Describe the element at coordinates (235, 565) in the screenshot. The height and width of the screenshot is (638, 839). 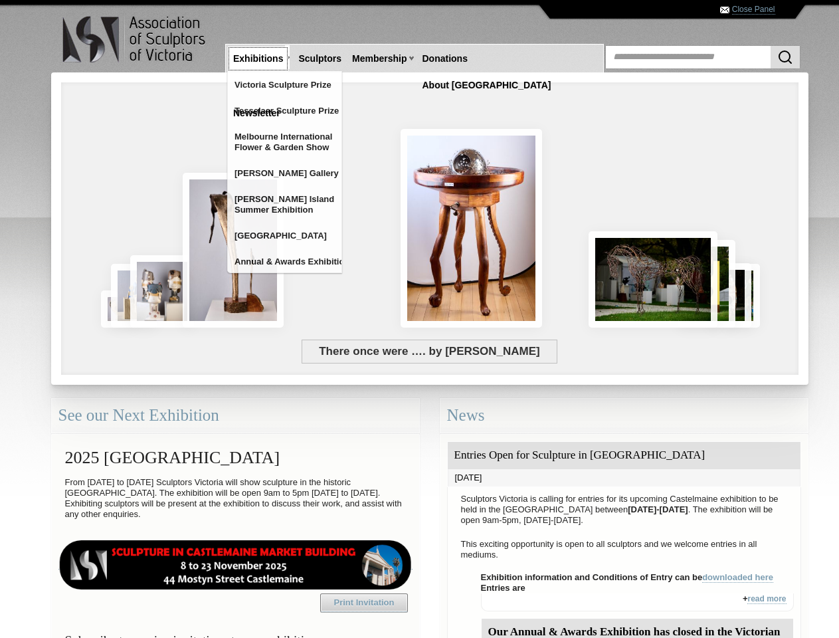
I see `img: castlemaine-ldrbd25v2.png` at that location.